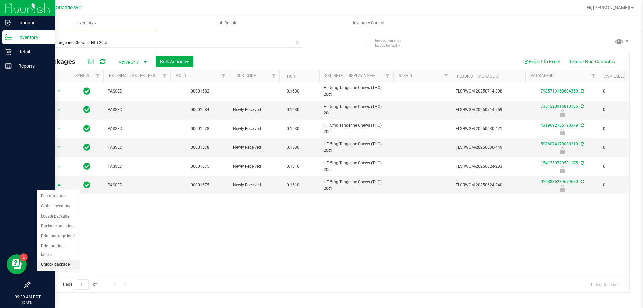  What do you see at coordinates (200, 109) in the screenshot?
I see `a: 00001584` at bounding box center [200, 109].